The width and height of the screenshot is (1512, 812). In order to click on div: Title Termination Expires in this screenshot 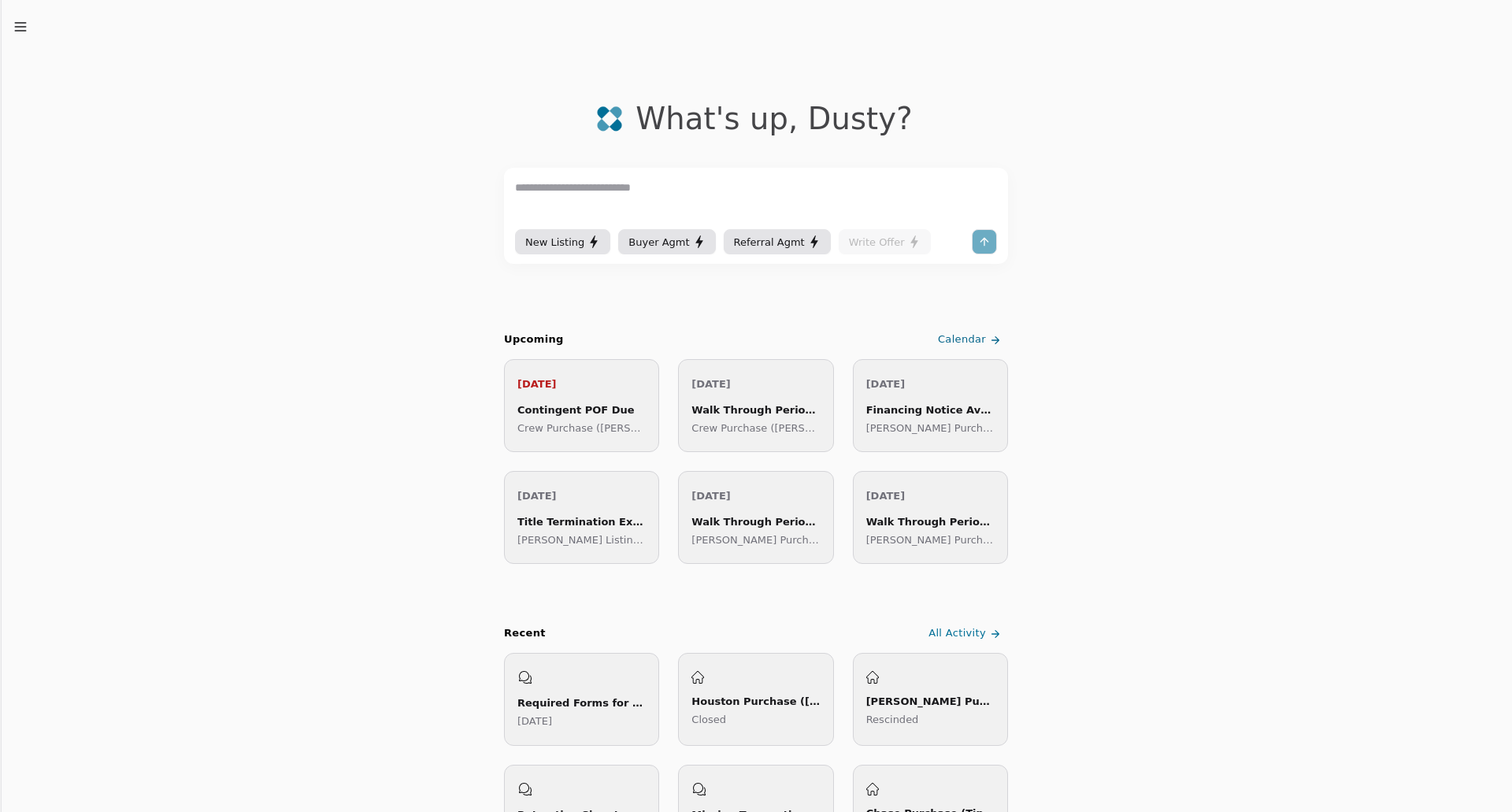, I will do `click(581, 522)`.